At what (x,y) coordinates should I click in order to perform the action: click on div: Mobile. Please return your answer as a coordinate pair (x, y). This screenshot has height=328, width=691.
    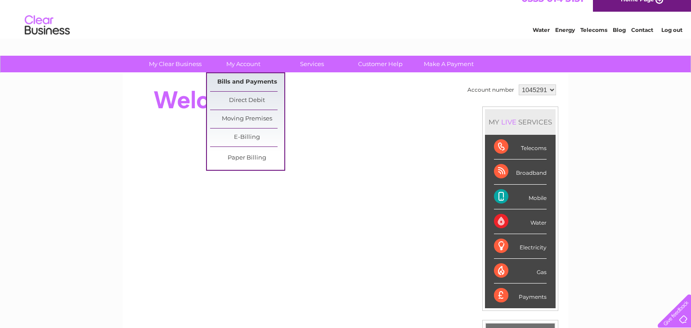
    Looking at the image, I should click on (520, 197).